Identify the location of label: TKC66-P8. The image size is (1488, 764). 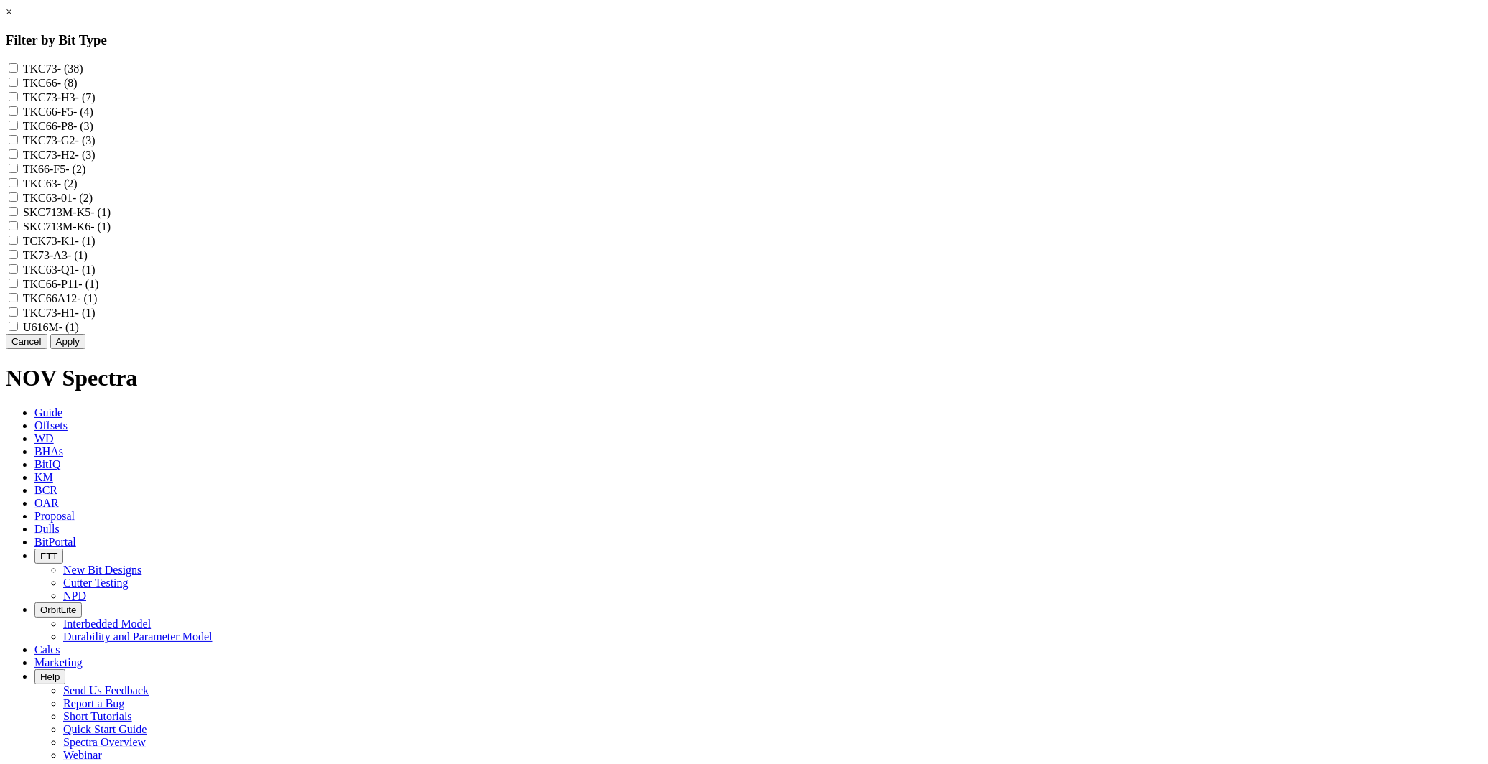
(58, 126).